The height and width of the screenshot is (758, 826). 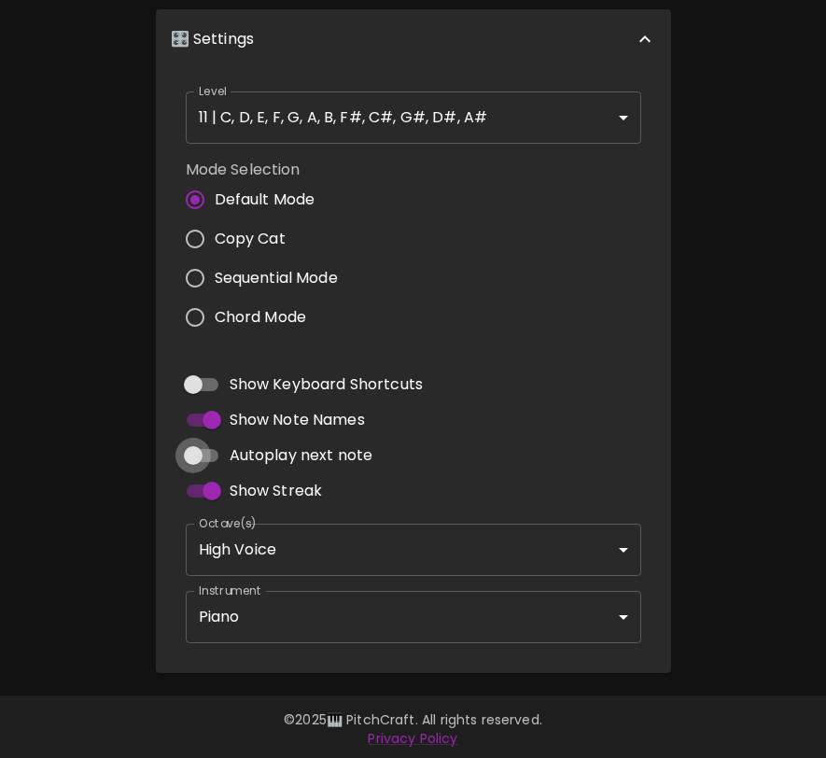 What do you see at coordinates (213, 39) in the screenshot?
I see `p: 🎛️ Settings` at bounding box center [213, 39].